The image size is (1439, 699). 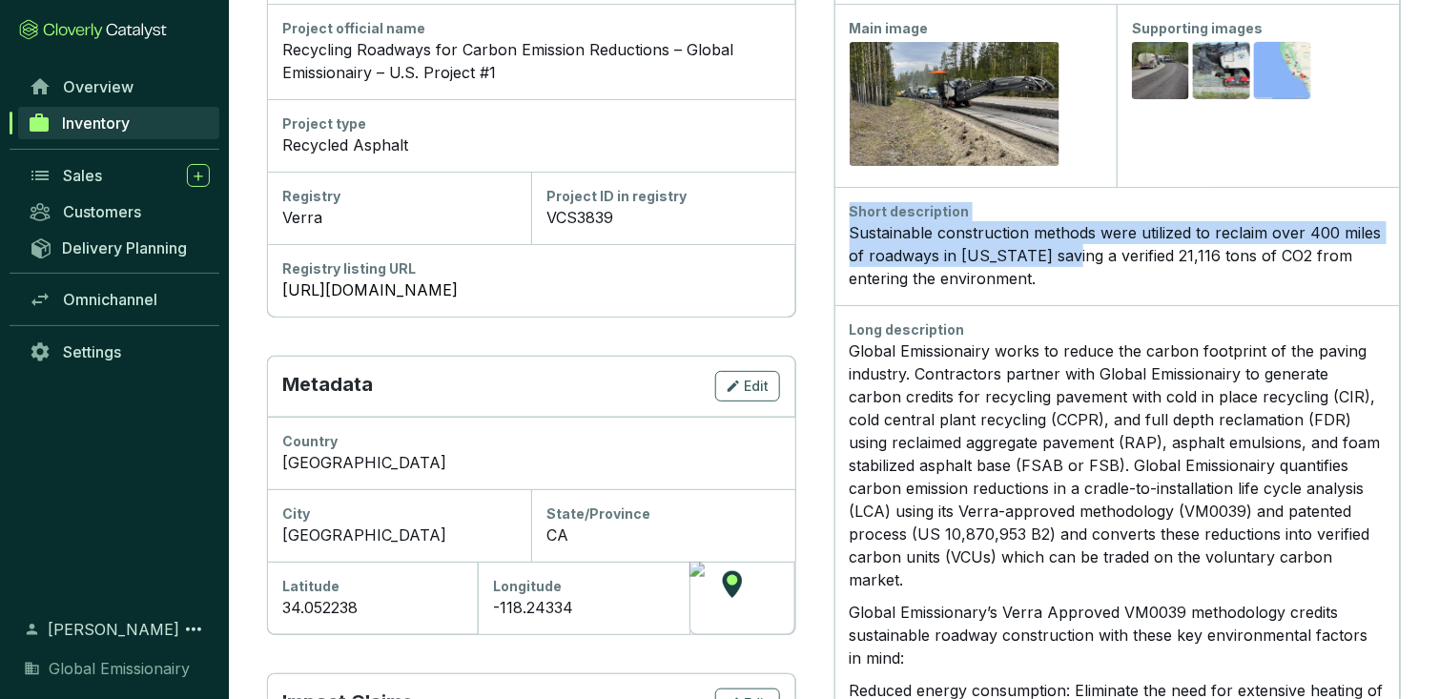 I want to click on span: Overview, so click(x=98, y=87).